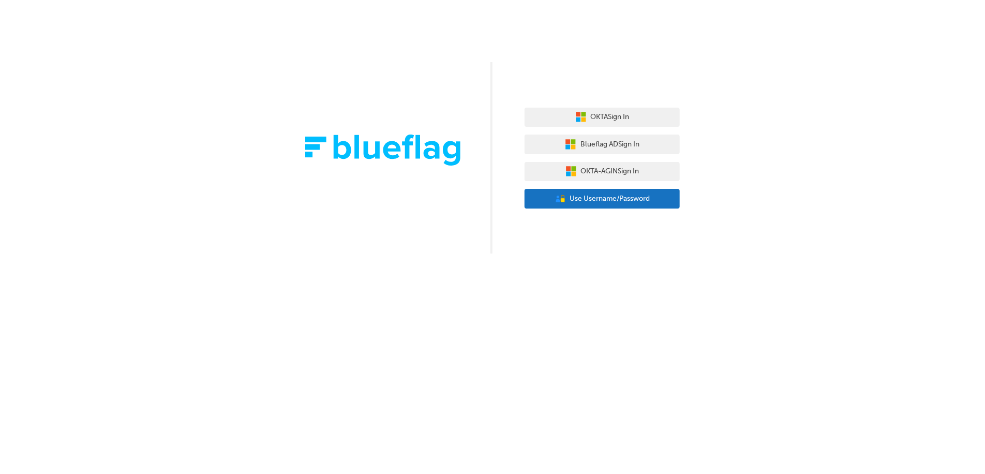 Image resolution: width=985 pixels, height=474 pixels. Describe the element at coordinates (610, 117) in the screenshot. I see `span: OKTA Sign In` at that location.